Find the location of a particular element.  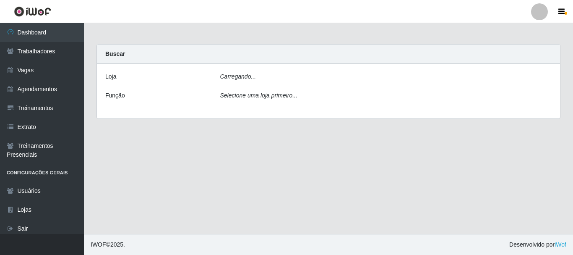

span: IWOF is located at coordinates (98, 244).